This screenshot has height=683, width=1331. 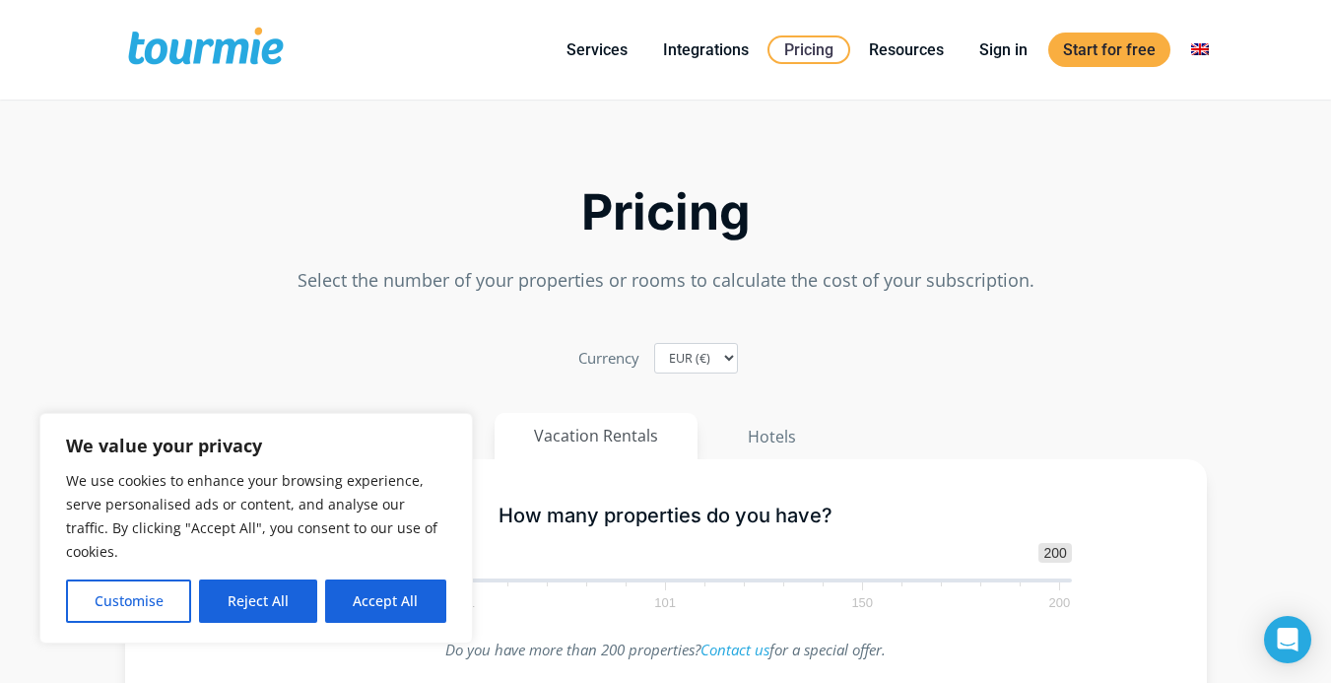 I want to click on span: 150, so click(x=862, y=602).